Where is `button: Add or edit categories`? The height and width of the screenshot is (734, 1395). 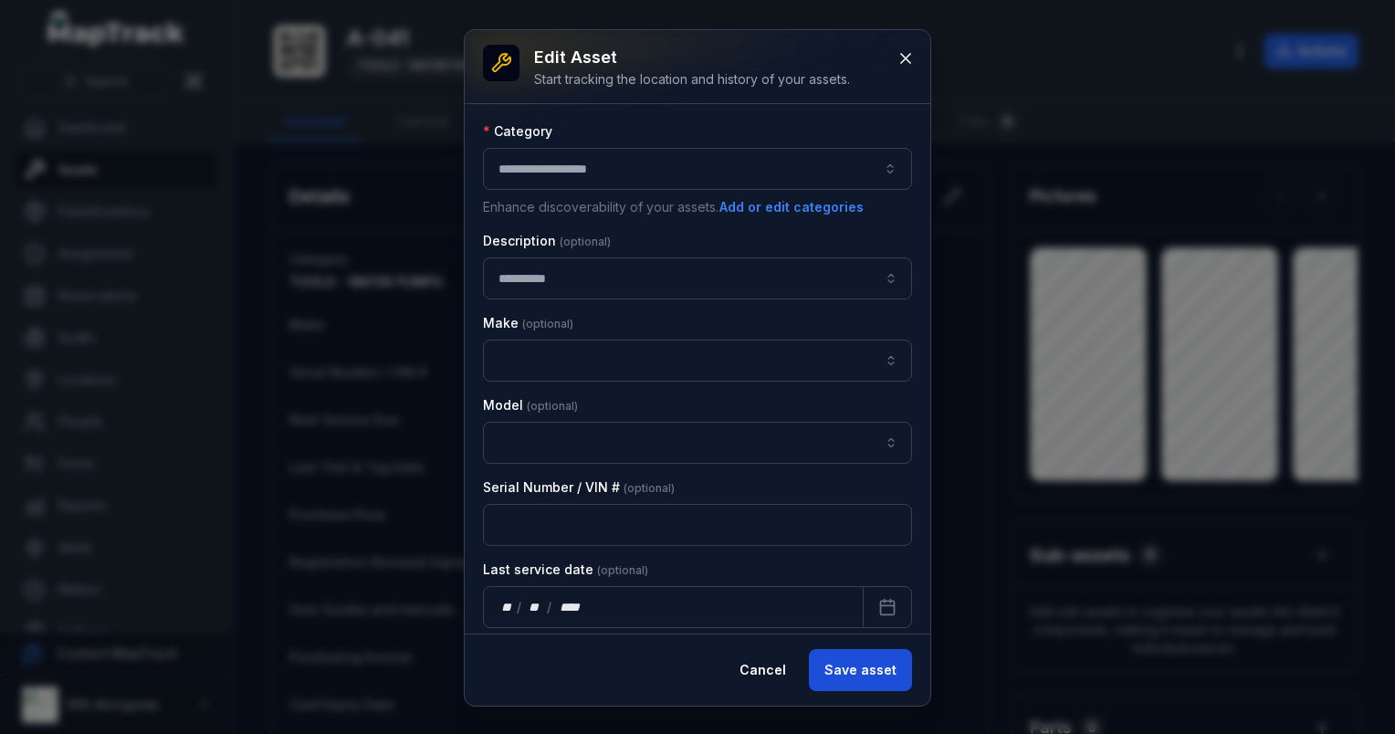
button: Add or edit categories is located at coordinates (791, 207).